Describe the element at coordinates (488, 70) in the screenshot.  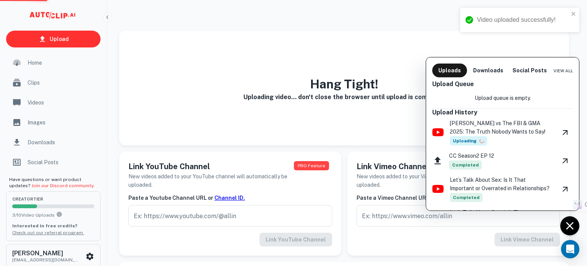
I see `button: Downloads` at that location.